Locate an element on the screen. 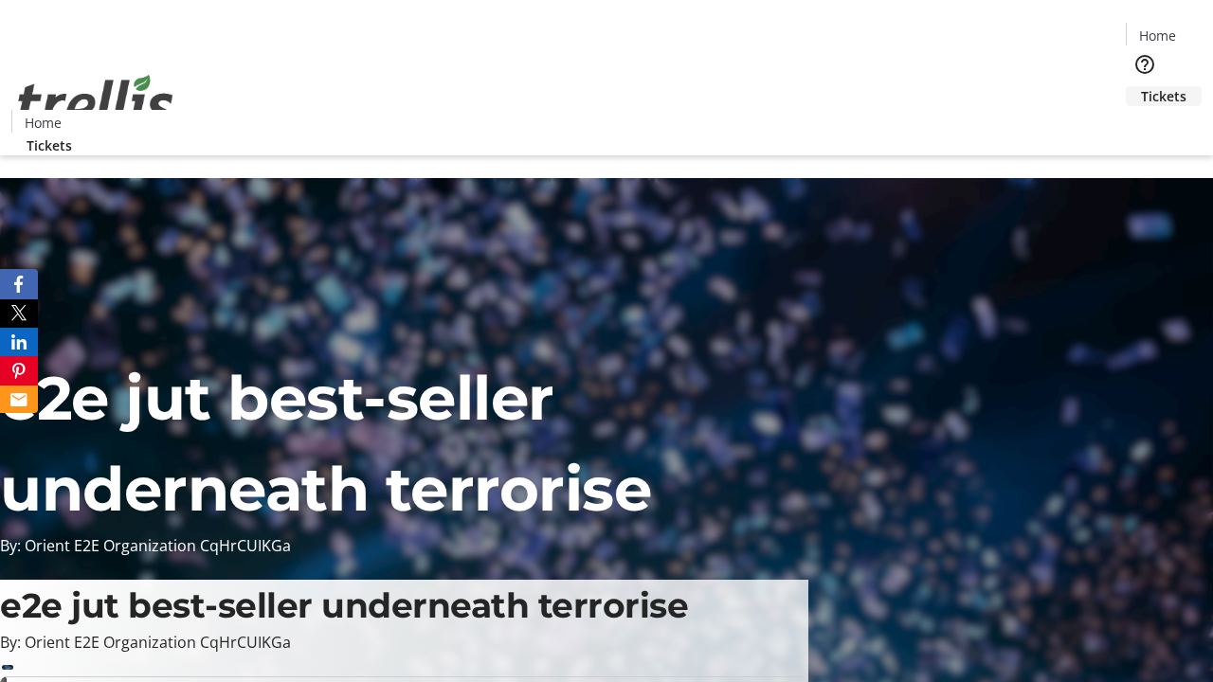 This screenshot has height=682, width=1213. button: Cart is located at coordinates (1145, 125).